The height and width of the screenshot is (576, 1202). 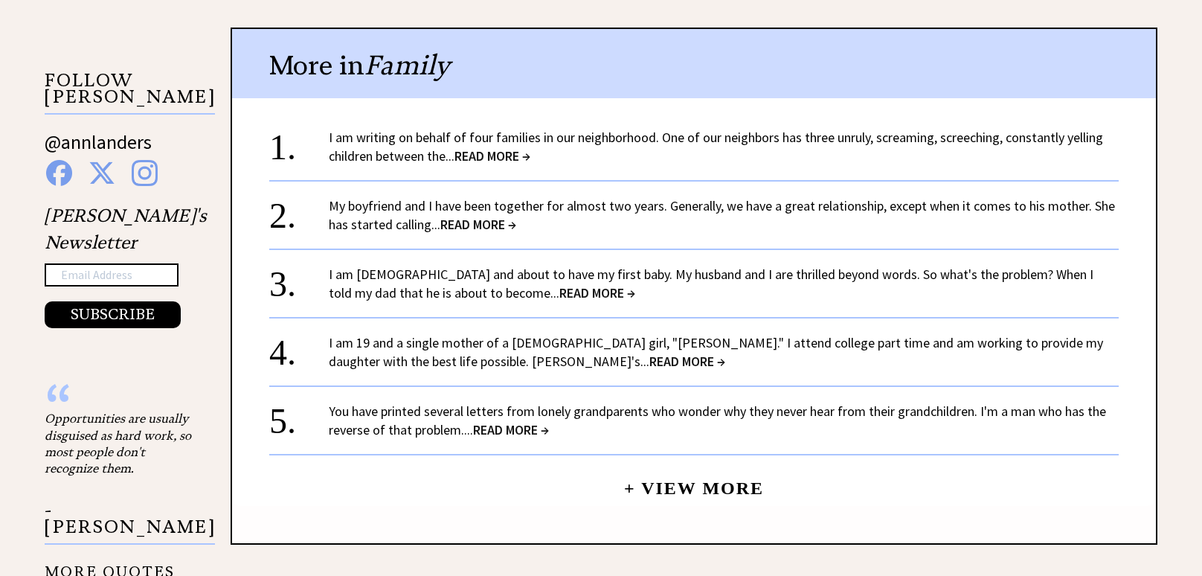 I want to click on div: 1., so click(x=299, y=141).